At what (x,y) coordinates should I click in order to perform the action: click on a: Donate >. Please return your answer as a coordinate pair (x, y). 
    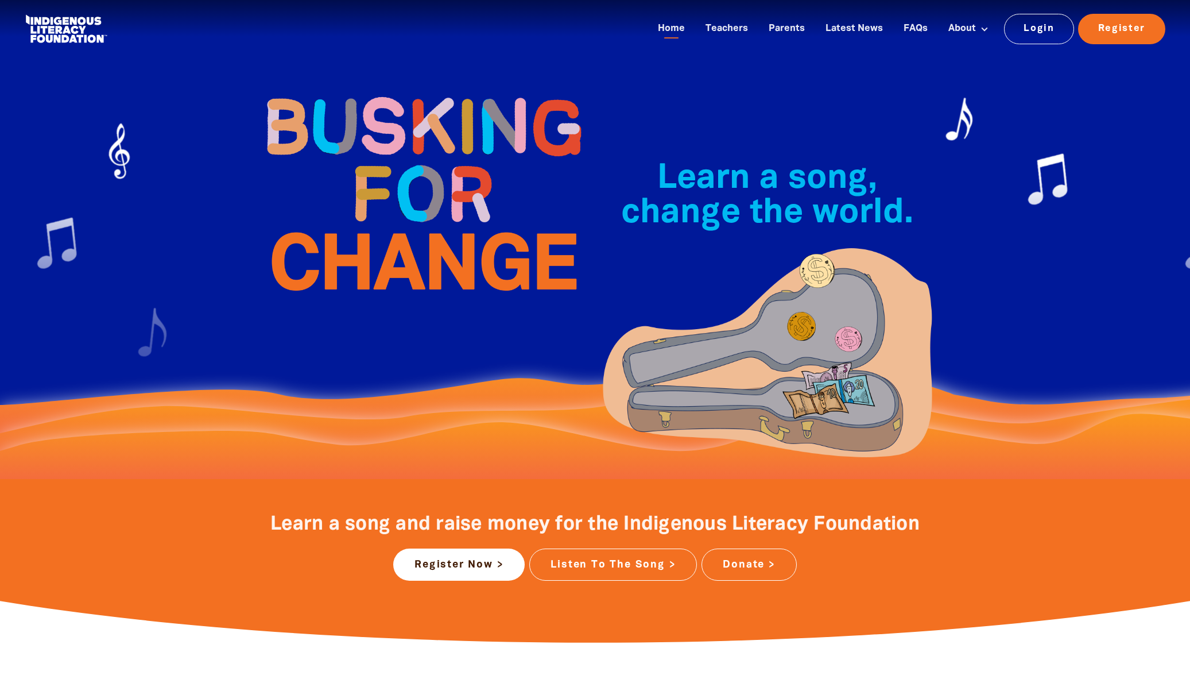
    Looking at the image, I should click on (749, 564).